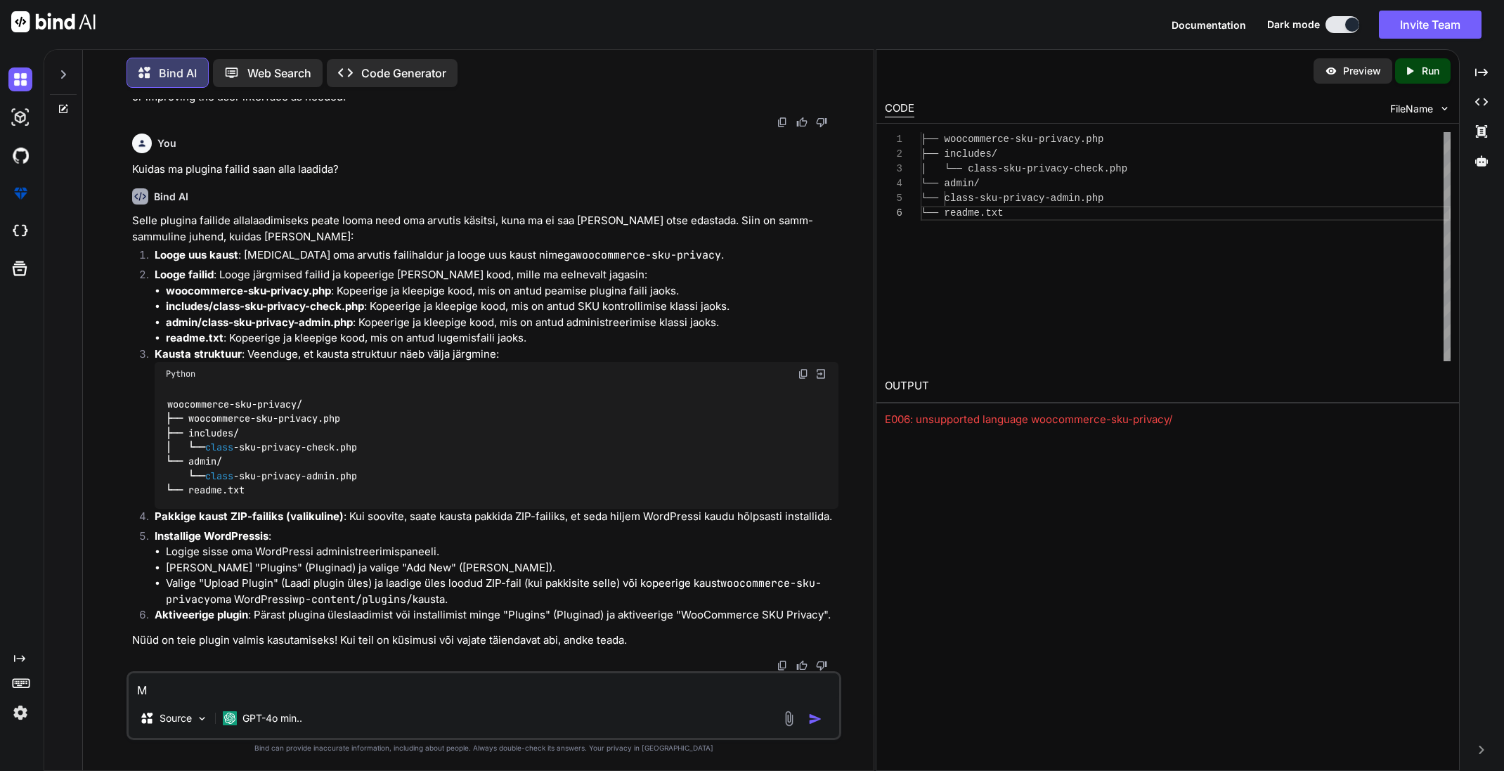 This screenshot has height=771, width=1504. What do you see at coordinates (202, 718) in the screenshot?
I see `img: Pick Models` at bounding box center [202, 718].